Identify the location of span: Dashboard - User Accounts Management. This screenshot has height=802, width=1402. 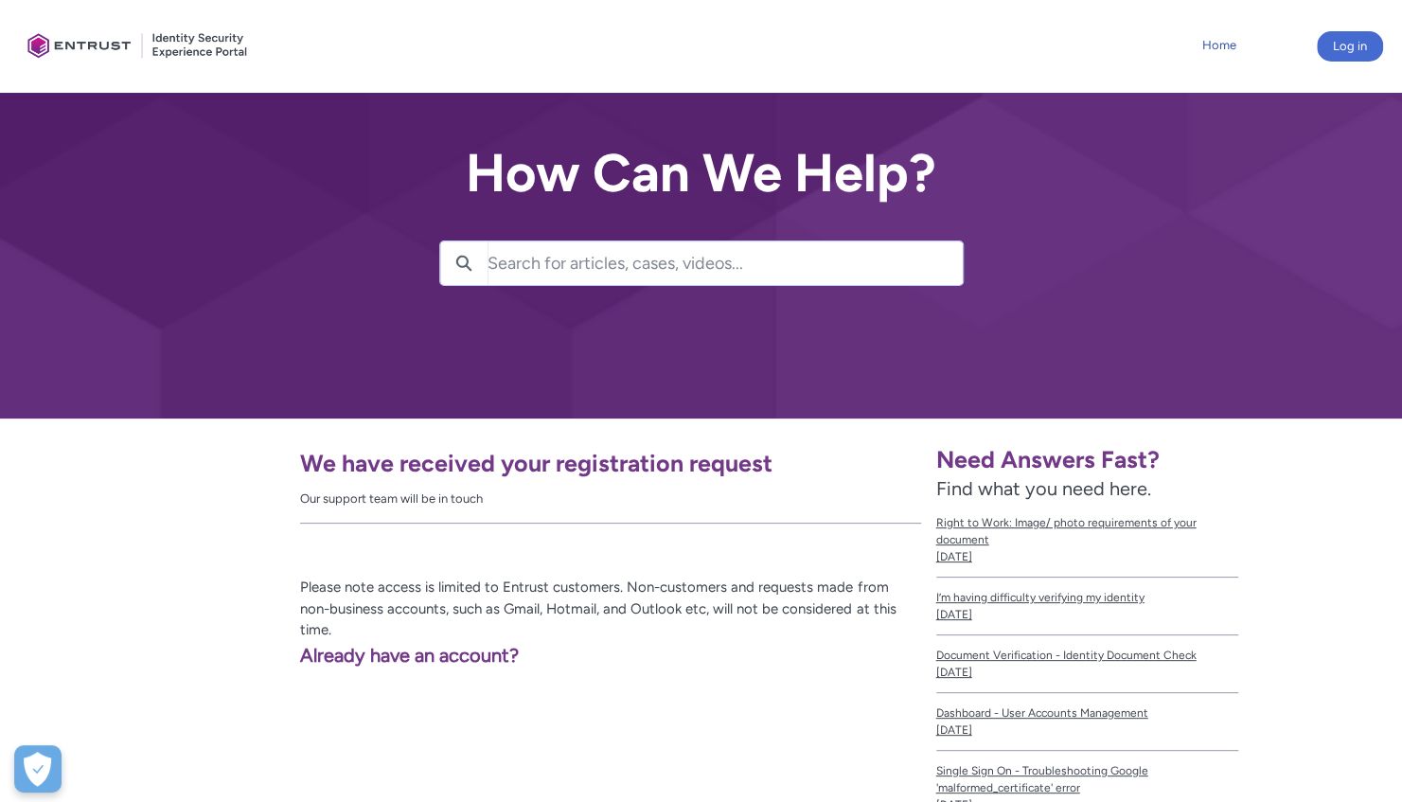
(1087, 713).